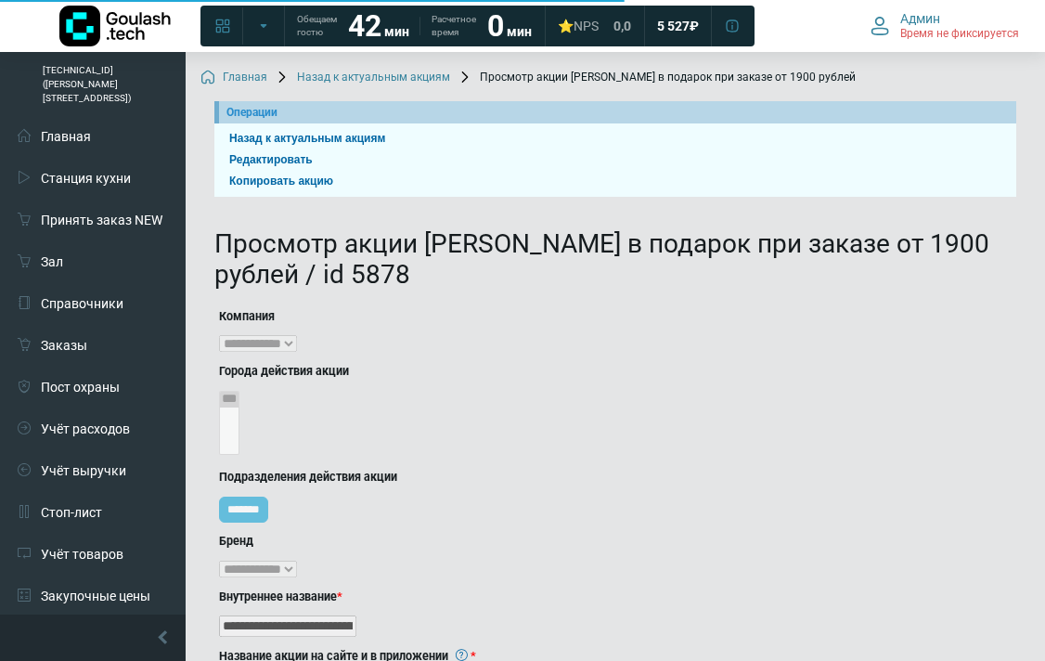 Image resolution: width=1045 pixels, height=661 pixels. I want to click on label: Подразделения действия акции, so click(611, 477).